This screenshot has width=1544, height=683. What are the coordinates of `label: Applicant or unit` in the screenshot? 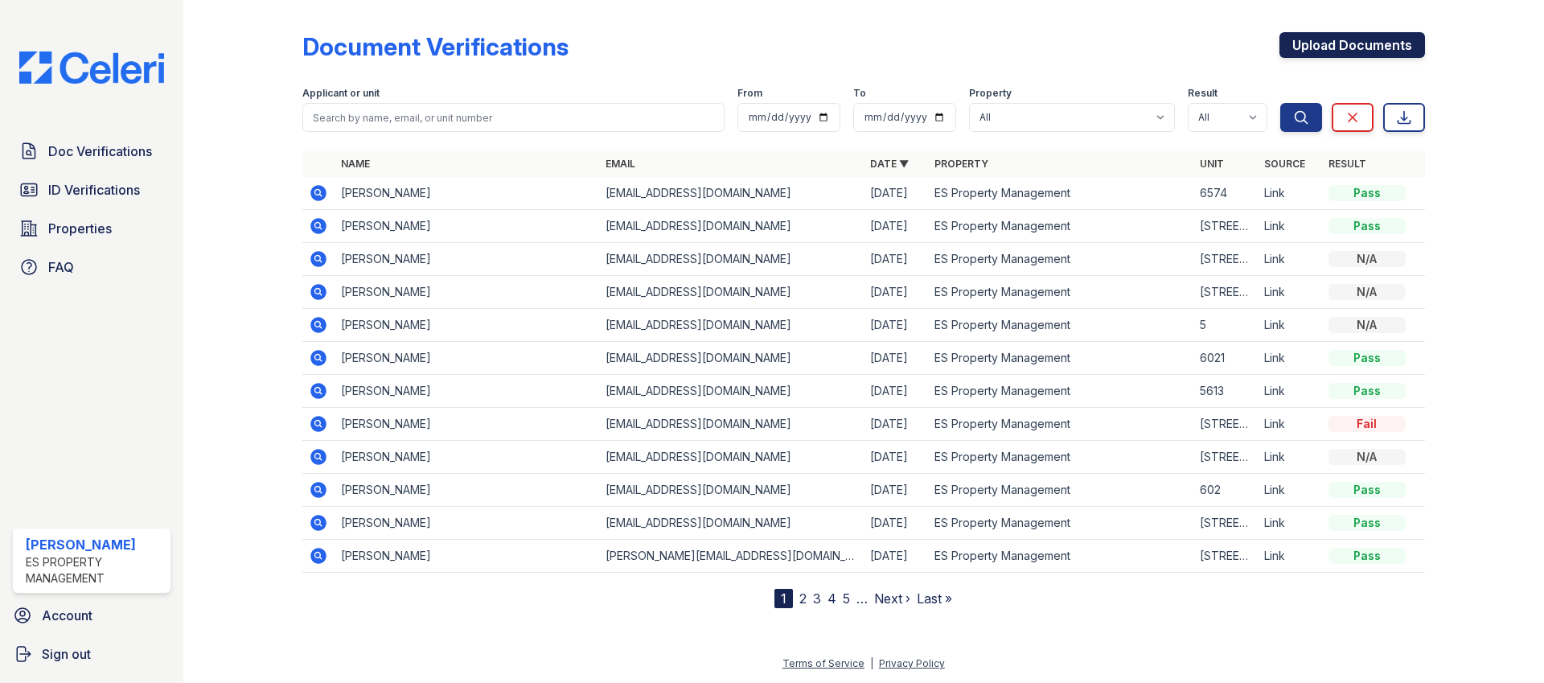 It's located at (341, 93).